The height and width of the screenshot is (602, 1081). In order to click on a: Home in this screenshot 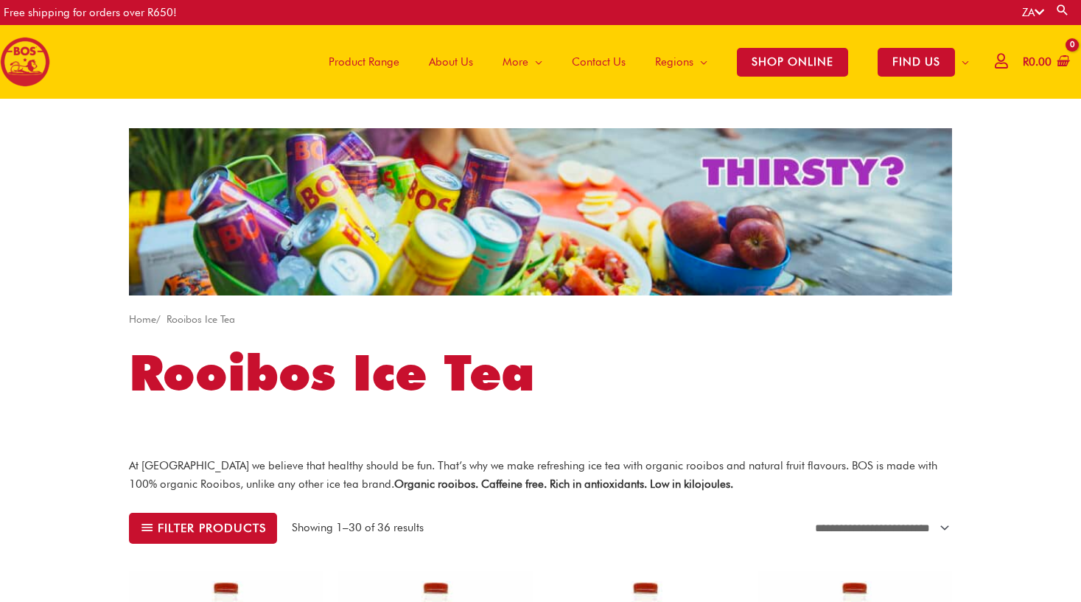, I will do `click(142, 319)`.